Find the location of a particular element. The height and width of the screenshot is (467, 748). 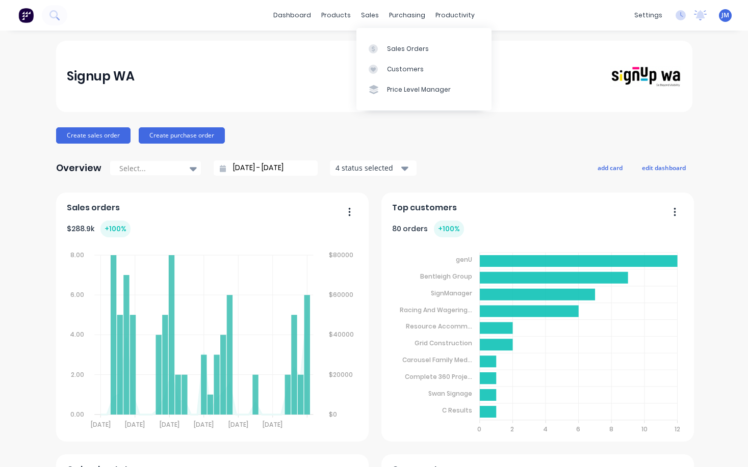

tspan: SignManager is located at coordinates (451, 293).